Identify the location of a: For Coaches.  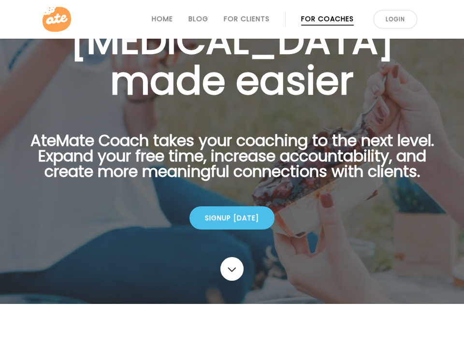
(327, 19).